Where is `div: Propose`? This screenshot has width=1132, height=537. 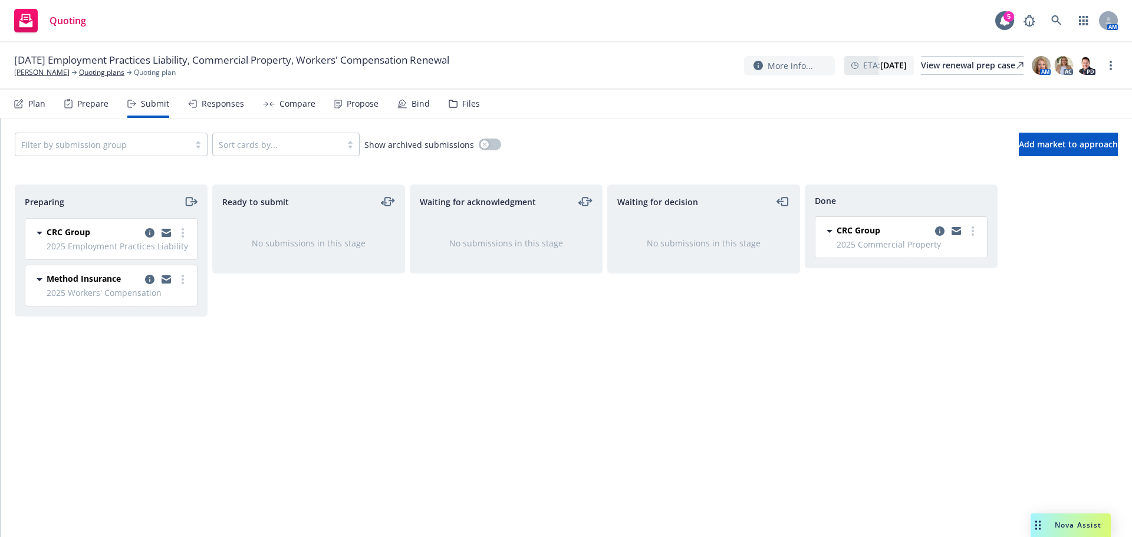
div: Propose is located at coordinates (363, 104).